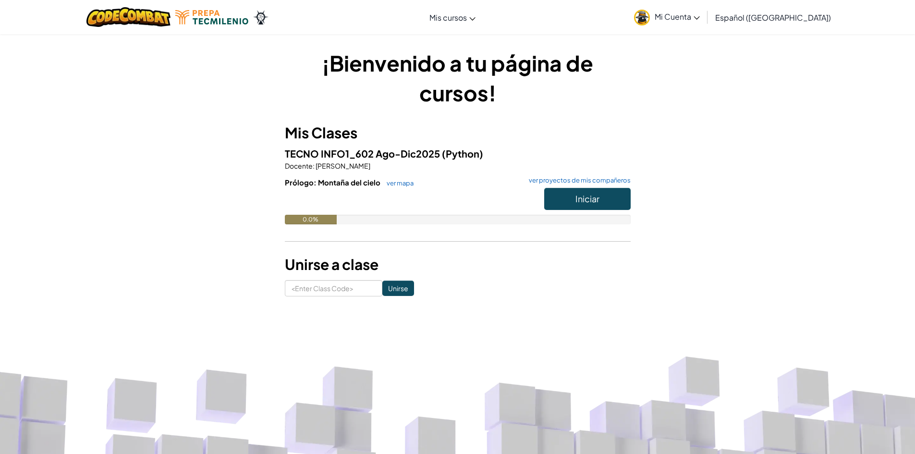  I want to click on input: <Enter Class Code>, so click(334, 288).